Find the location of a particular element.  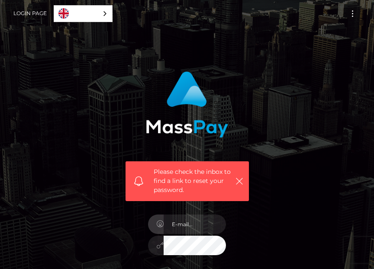

button: Toggle navigation is located at coordinates (352, 13).